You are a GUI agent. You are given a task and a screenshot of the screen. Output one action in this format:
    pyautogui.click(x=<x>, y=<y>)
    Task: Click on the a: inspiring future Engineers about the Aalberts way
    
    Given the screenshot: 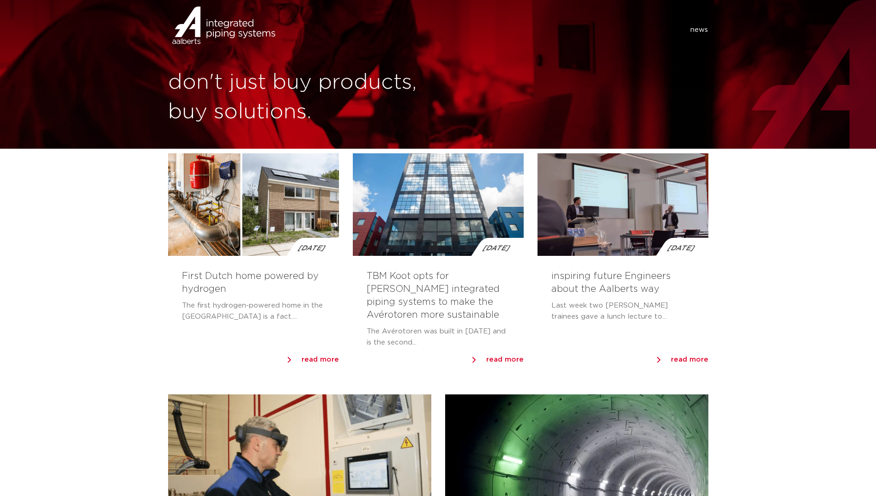 What is the action you would take?
    pyautogui.click(x=611, y=283)
    